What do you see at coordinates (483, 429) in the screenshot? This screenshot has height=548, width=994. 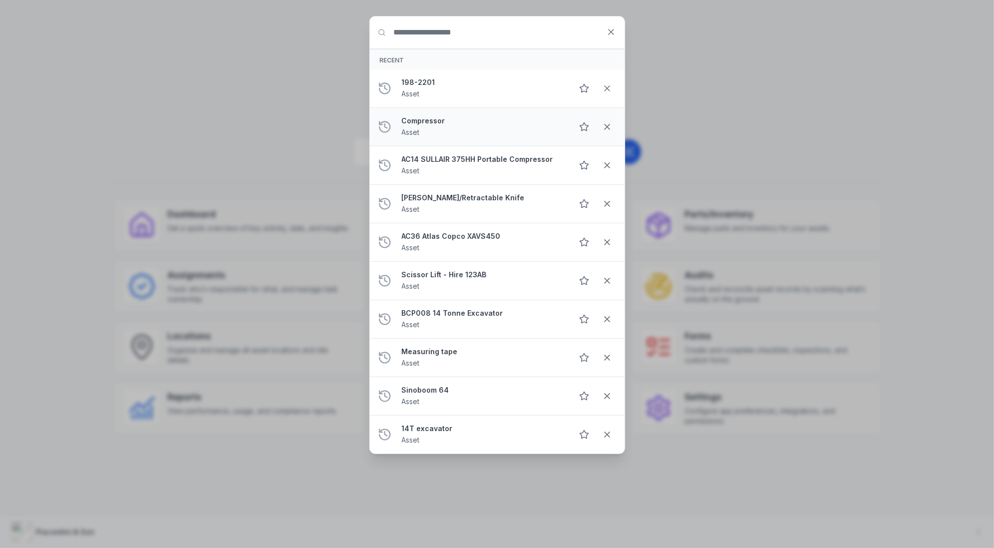 I see `strong: 14T excavator` at bounding box center [483, 429].